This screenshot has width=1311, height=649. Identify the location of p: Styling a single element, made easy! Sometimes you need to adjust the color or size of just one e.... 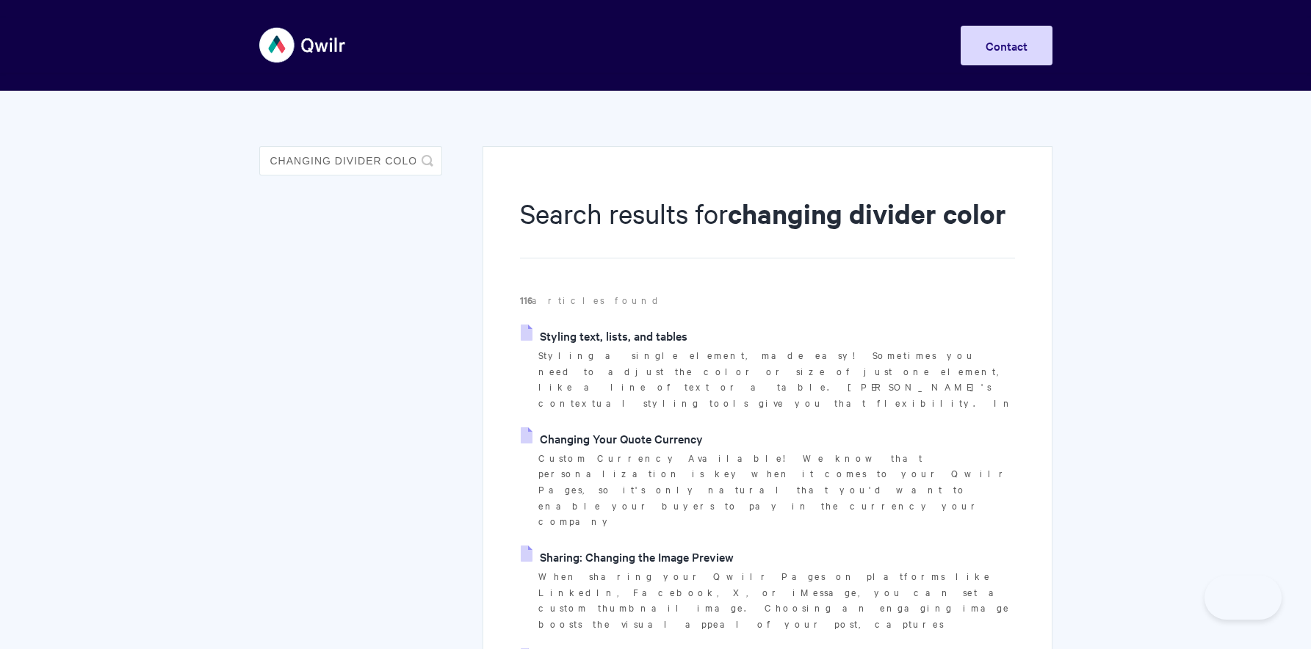
(776, 379).